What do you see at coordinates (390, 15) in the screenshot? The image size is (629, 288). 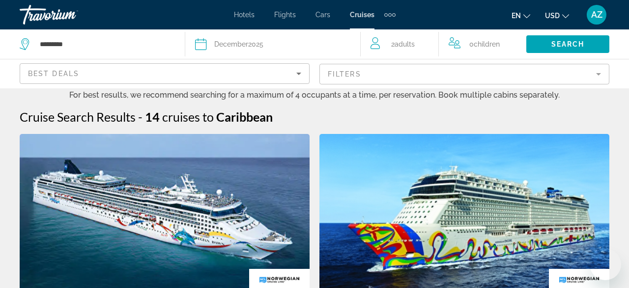 I see `button: Extra navigation items` at bounding box center [390, 15].